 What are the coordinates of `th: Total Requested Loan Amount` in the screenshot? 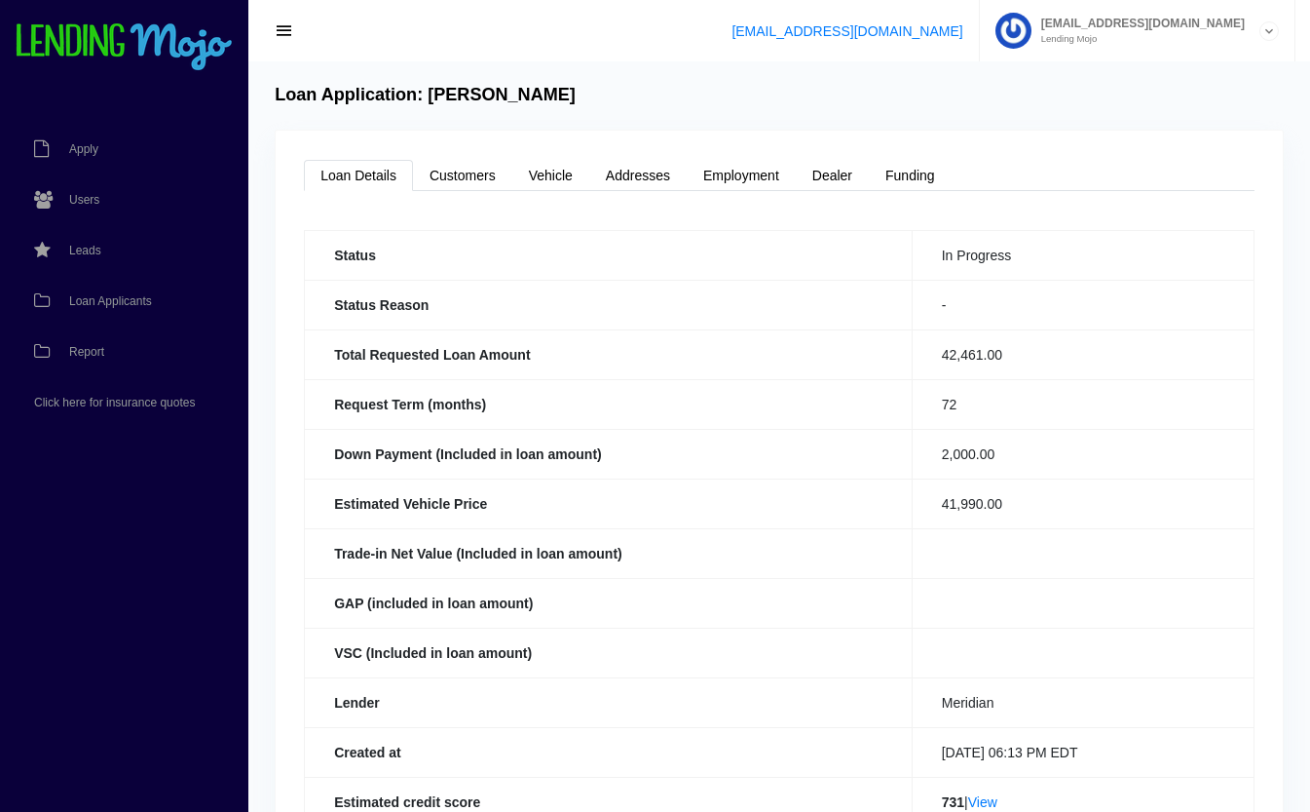 It's located at (609, 354).